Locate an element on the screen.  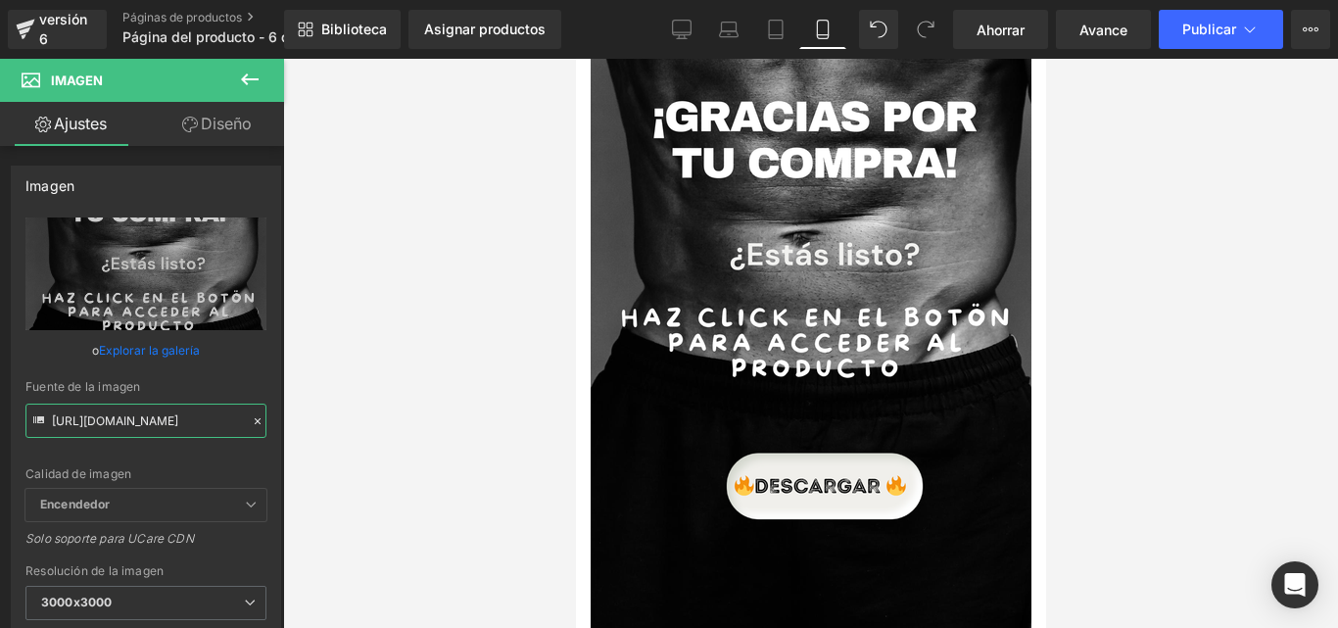
input: Enlace is located at coordinates (146, 420).